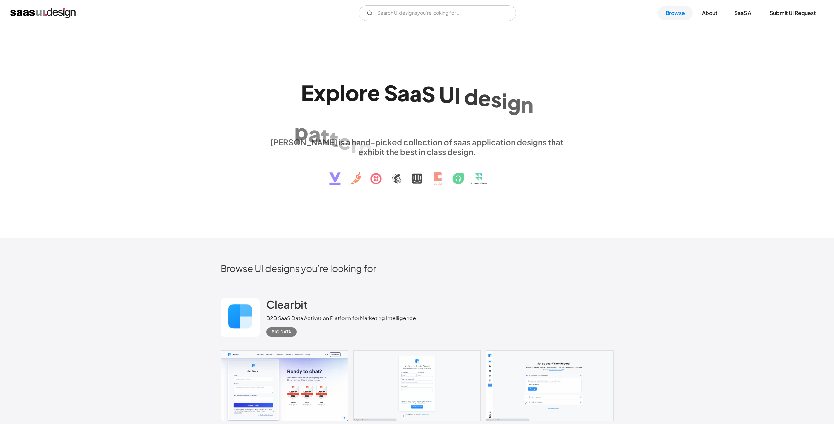  I want to click on a: About, so click(709, 13).